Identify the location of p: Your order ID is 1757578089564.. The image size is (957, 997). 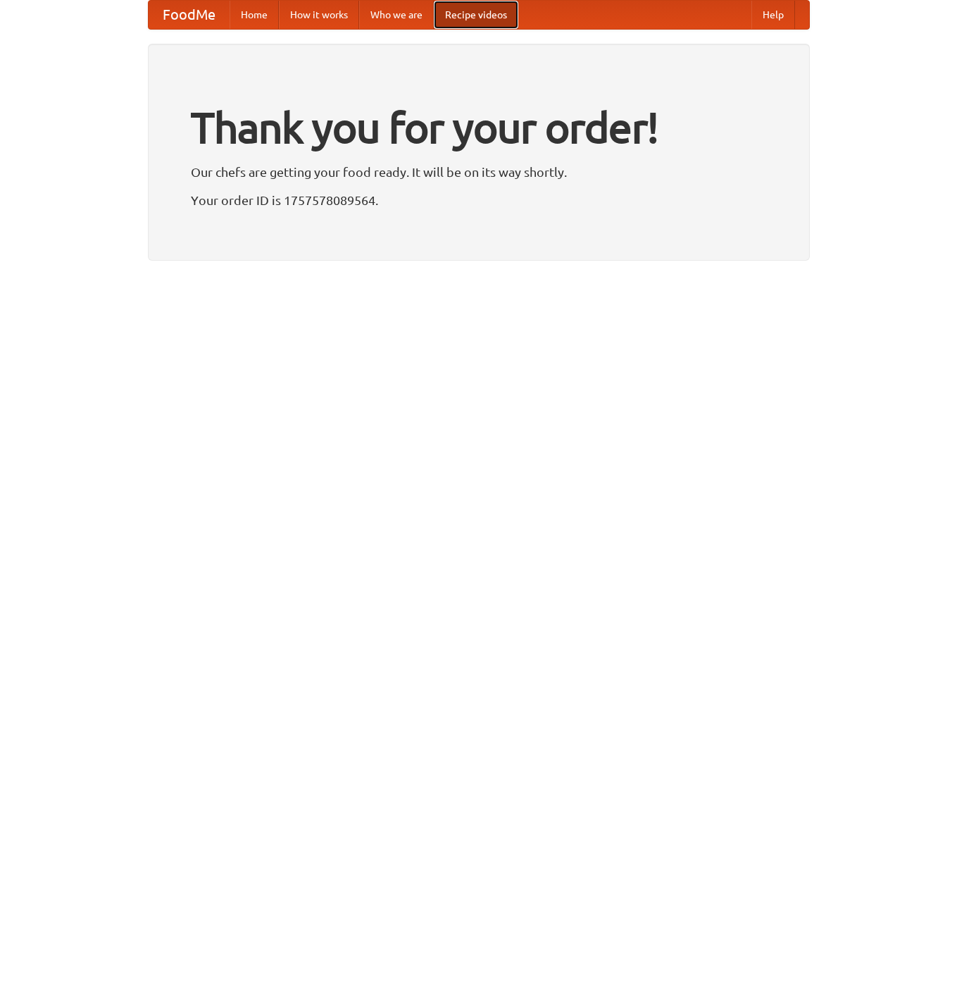
(479, 200).